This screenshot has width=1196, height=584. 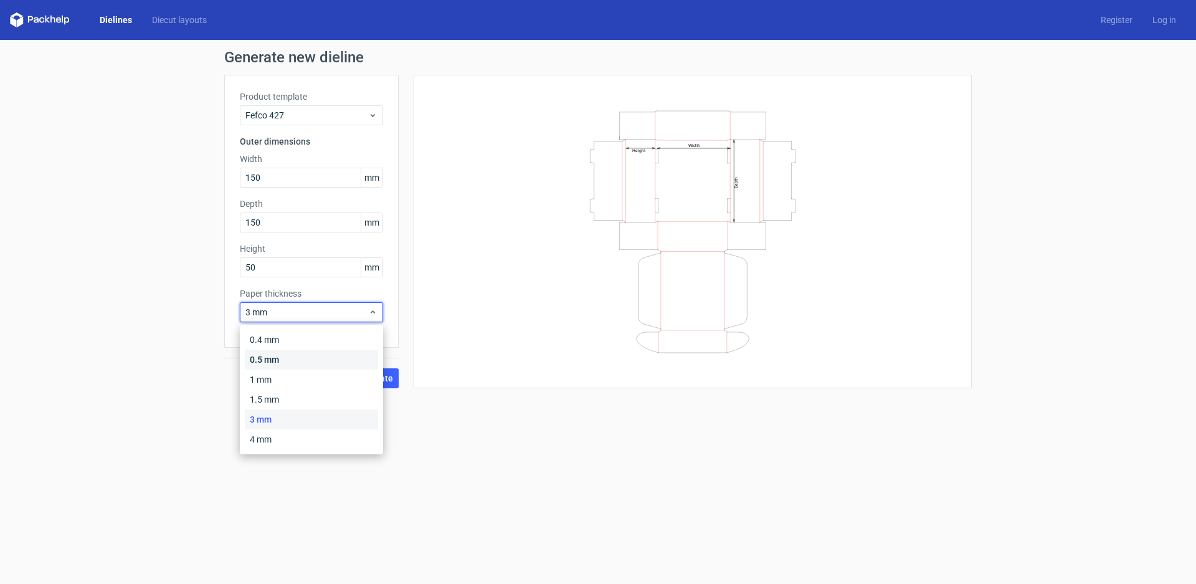 What do you see at coordinates (1164, 20) in the screenshot?
I see `a: Log in` at bounding box center [1164, 20].